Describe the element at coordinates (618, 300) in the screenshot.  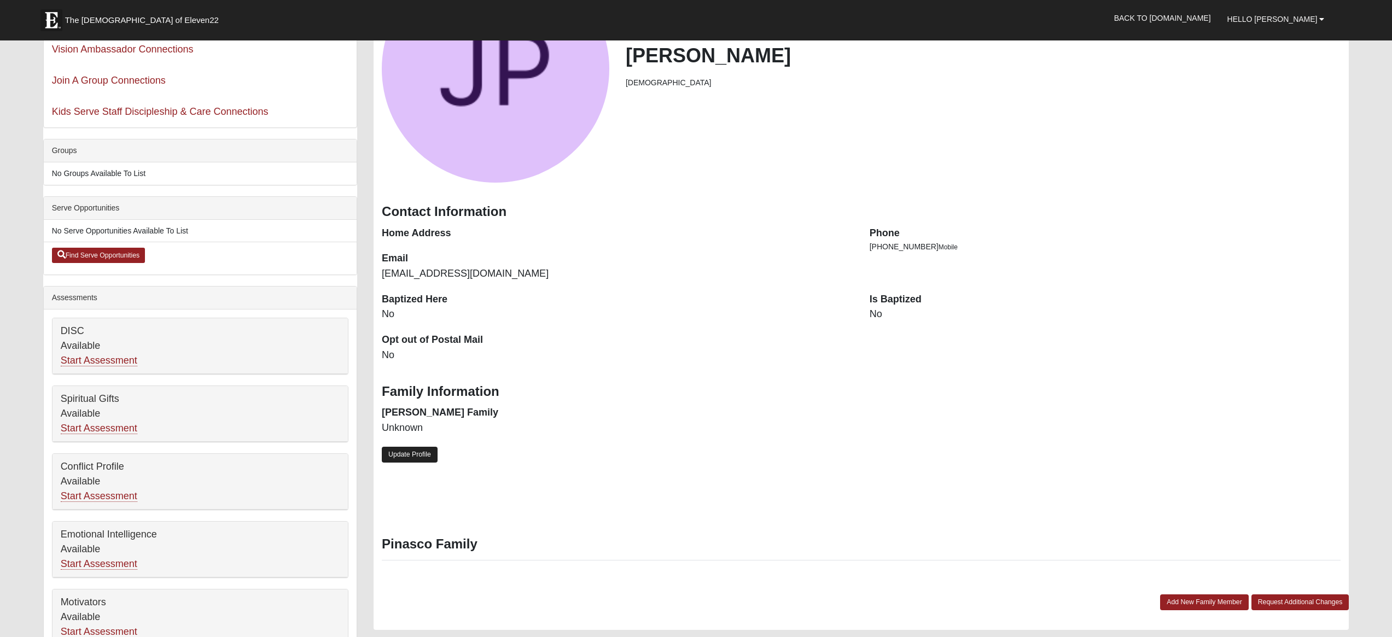
I see `dt: Baptized Here` at that location.